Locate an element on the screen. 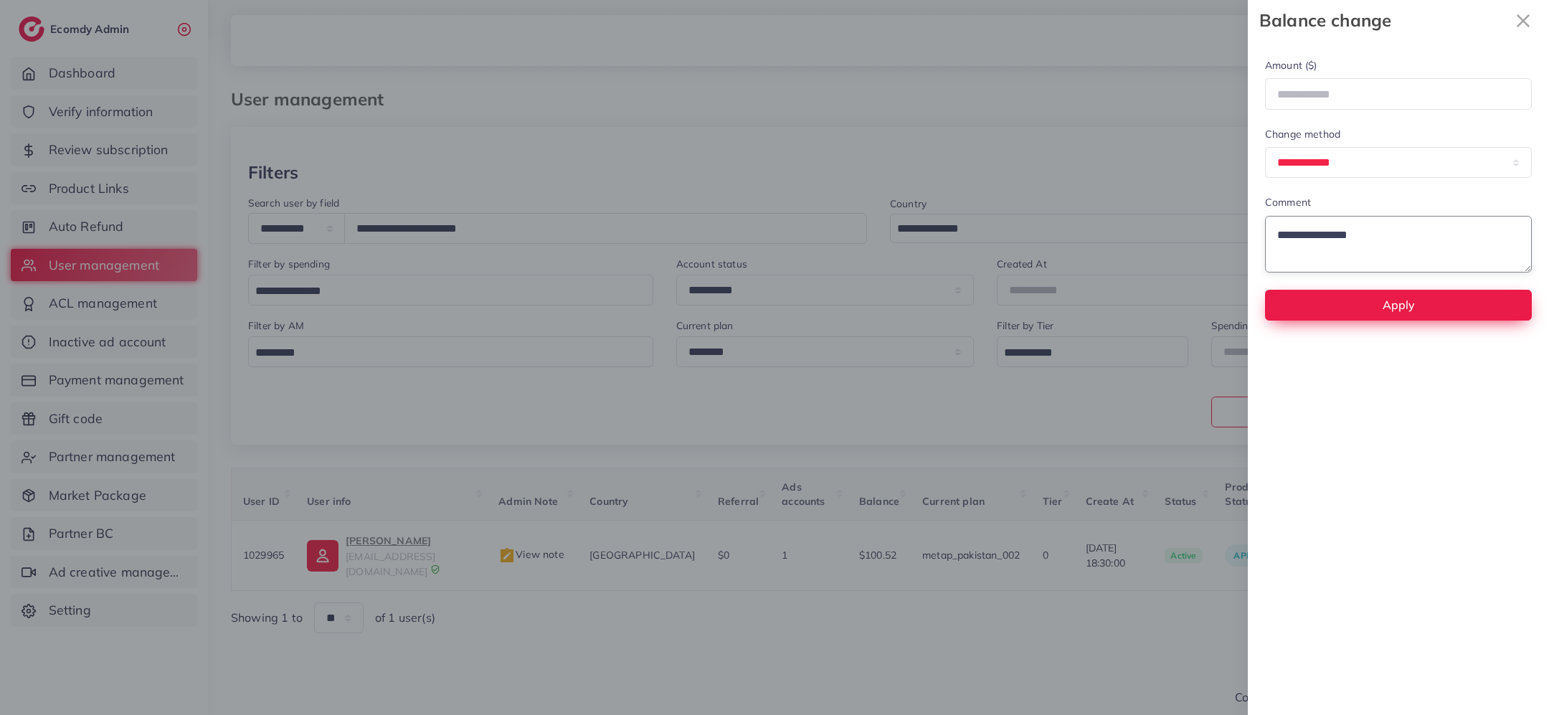 The height and width of the screenshot is (715, 1549). legend: Comment is located at coordinates (1398, 205).